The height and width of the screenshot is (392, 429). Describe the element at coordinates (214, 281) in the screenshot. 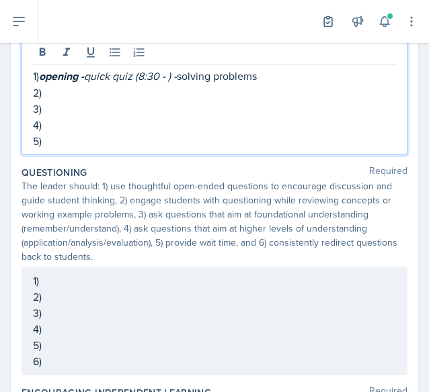

I see `p: 1)` at that location.